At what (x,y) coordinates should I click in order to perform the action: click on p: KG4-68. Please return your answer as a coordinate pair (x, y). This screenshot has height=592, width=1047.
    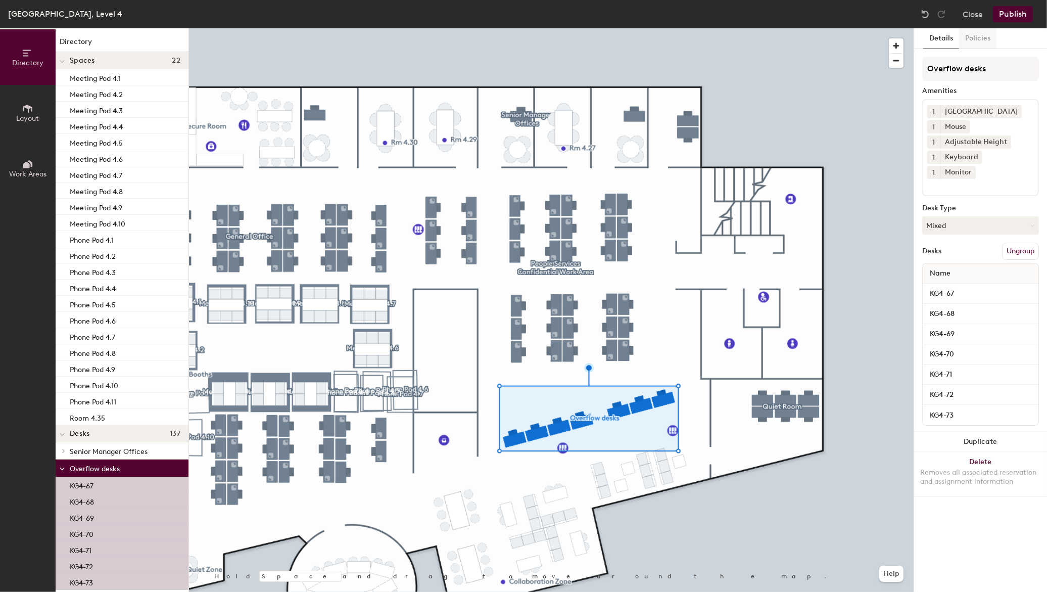
    Looking at the image, I should click on (82, 500).